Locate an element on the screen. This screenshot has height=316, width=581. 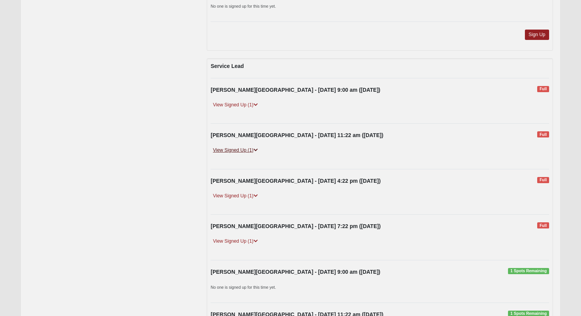
span: 1 Spots Remaining is located at coordinates (528, 271).